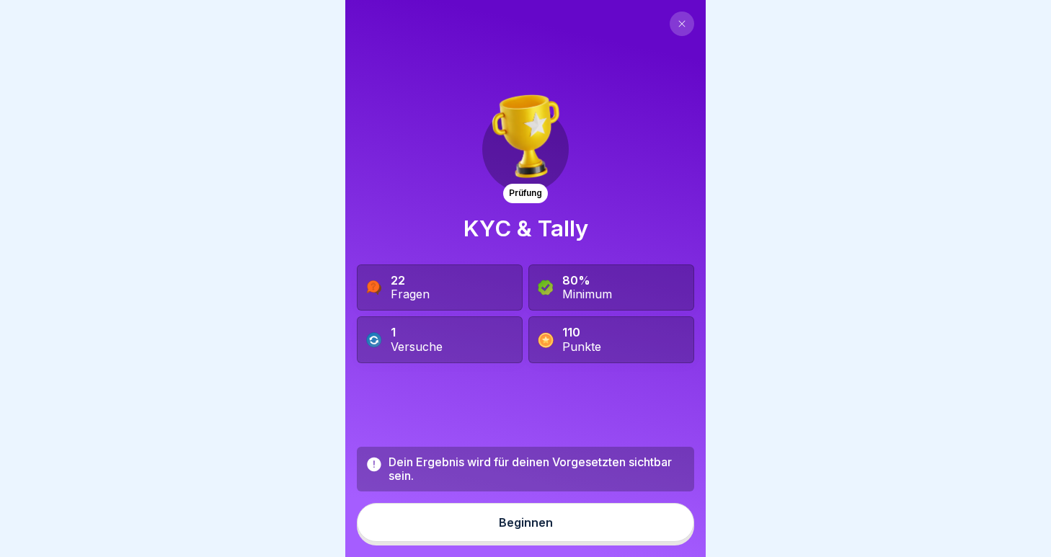  What do you see at coordinates (393, 332) in the screenshot?
I see `b: 1` at bounding box center [393, 332].